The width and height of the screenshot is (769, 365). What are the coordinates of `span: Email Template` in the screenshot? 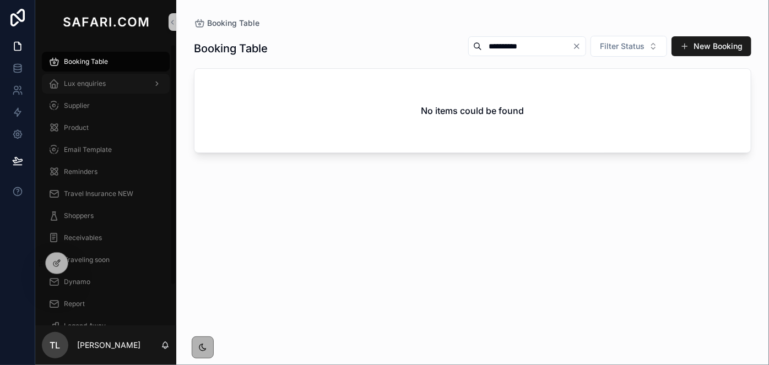 It's located at (88, 150).